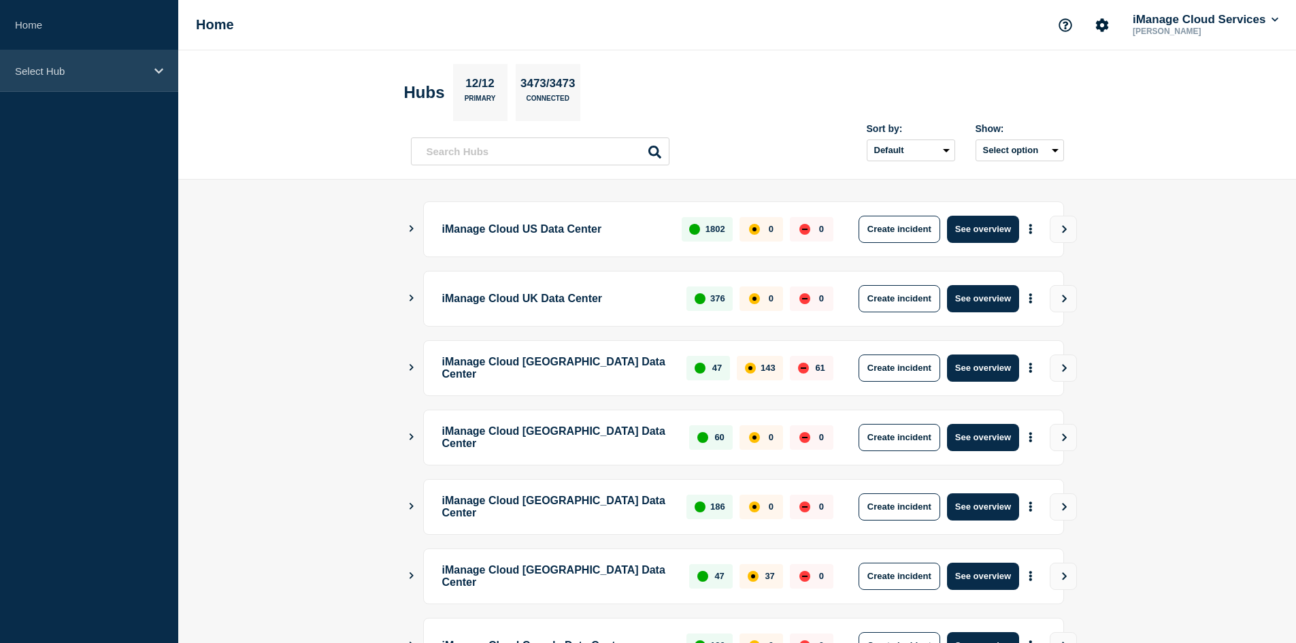  I want to click on p: 3473/3473, so click(548, 86).